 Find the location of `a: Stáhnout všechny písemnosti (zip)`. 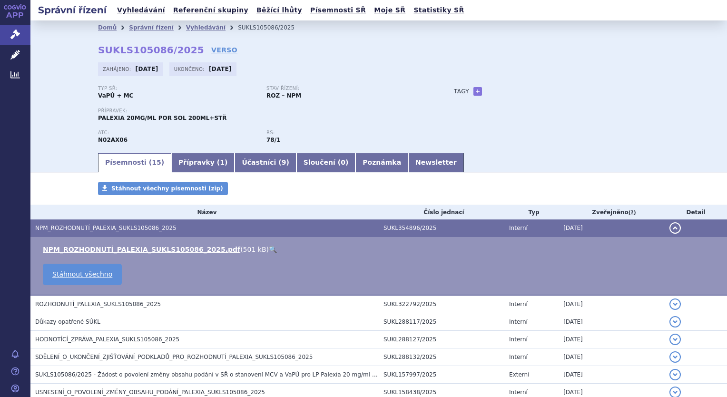

a: Stáhnout všechny písemnosti (zip) is located at coordinates (163, 188).